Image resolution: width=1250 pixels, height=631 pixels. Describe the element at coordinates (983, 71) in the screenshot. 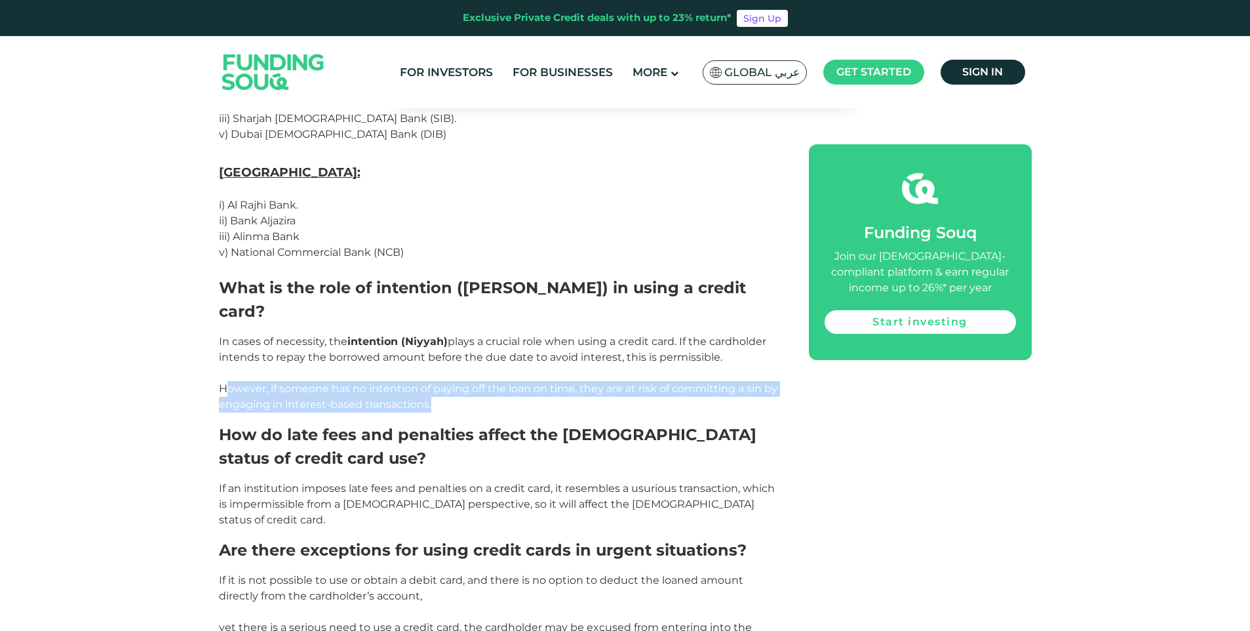

I see `span: Sign in` at that location.